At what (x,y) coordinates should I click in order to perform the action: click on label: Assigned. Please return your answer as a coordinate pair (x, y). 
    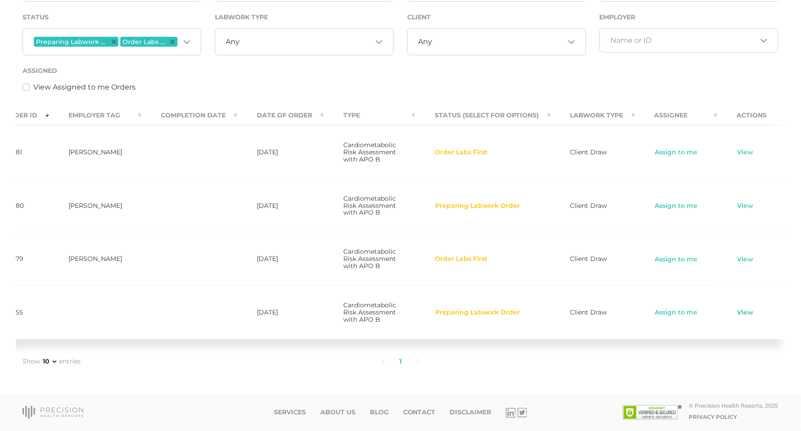
    Looking at the image, I should click on (40, 71).